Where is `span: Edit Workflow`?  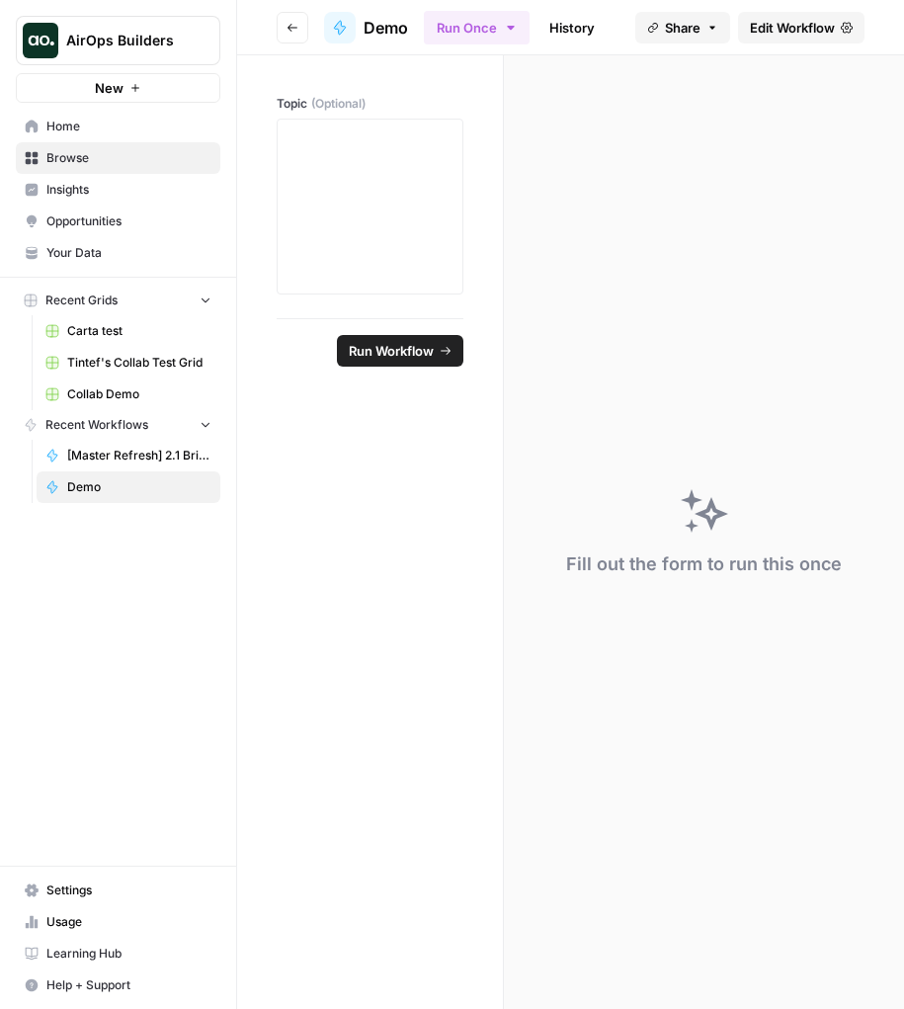 span: Edit Workflow is located at coordinates (793, 28).